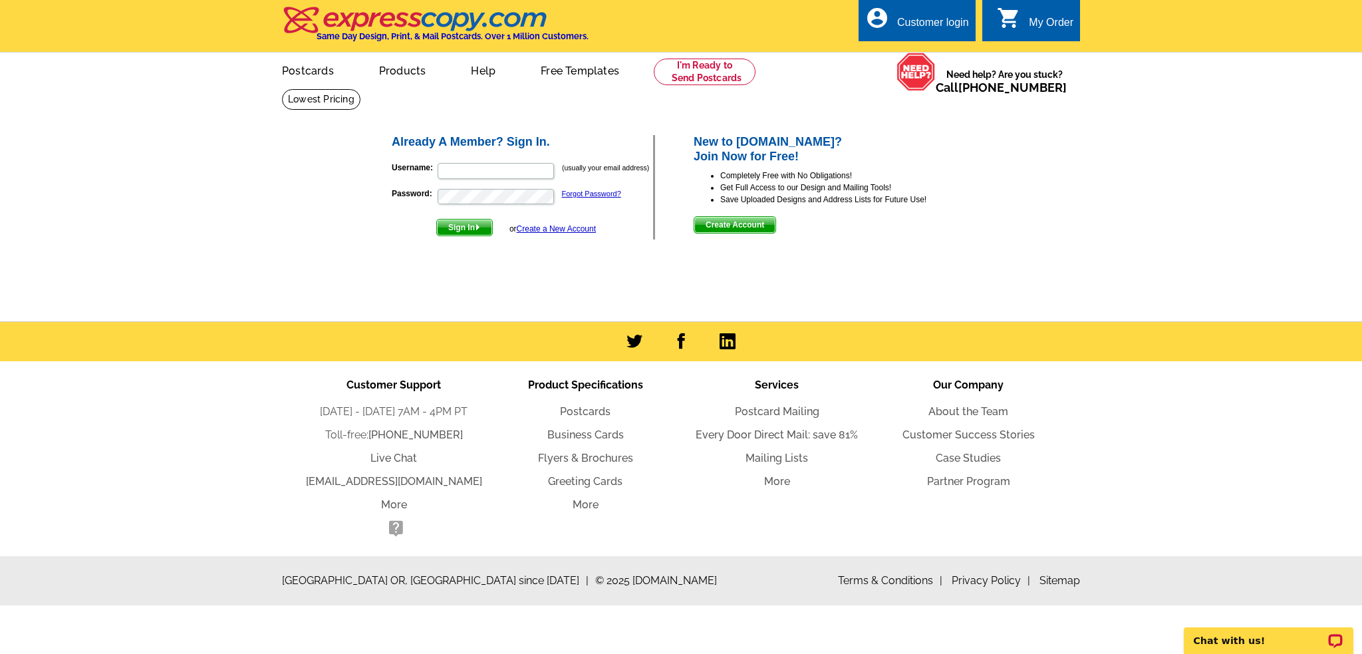 This screenshot has height=654, width=1362. What do you see at coordinates (846, 188) in the screenshot?
I see `li: Get Full Access to our Design and Mailing Tools!` at bounding box center [846, 188].